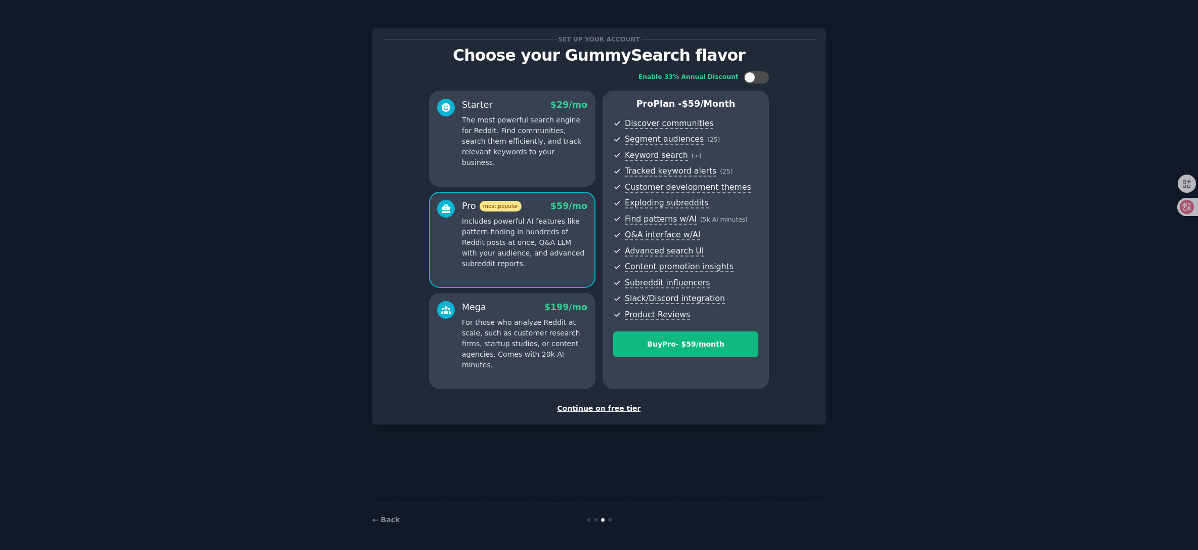 The image size is (1198, 550). I want to click on span: ( 5k AI minutes ), so click(724, 220).